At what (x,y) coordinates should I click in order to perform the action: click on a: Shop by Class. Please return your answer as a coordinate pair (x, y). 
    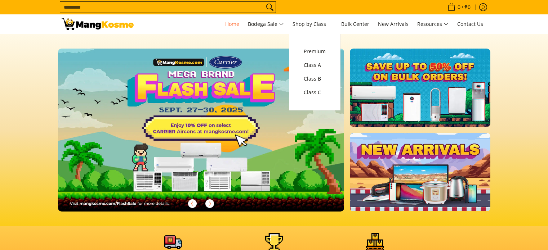
    Looking at the image, I should click on (312, 24).